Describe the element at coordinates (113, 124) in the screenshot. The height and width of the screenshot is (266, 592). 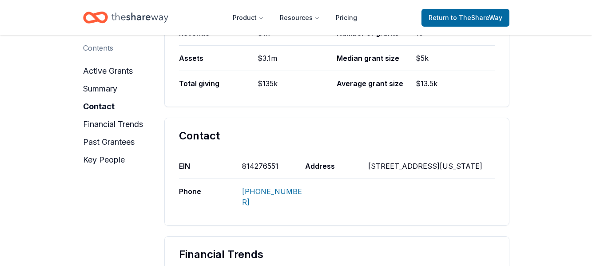
I see `button: financial trends` at that location.